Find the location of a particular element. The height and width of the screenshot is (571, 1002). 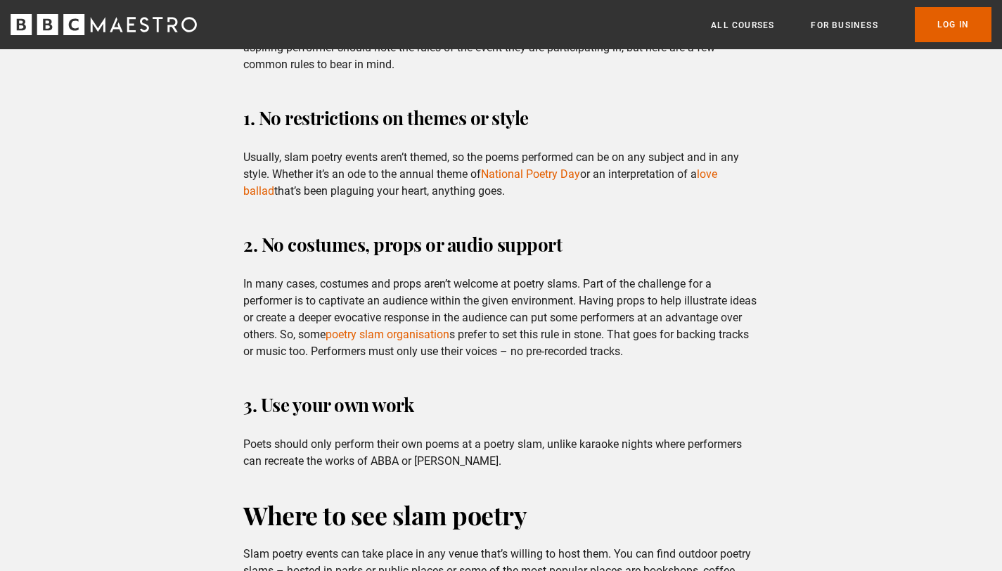

a: National Poetry Day is located at coordinates (530, 174).